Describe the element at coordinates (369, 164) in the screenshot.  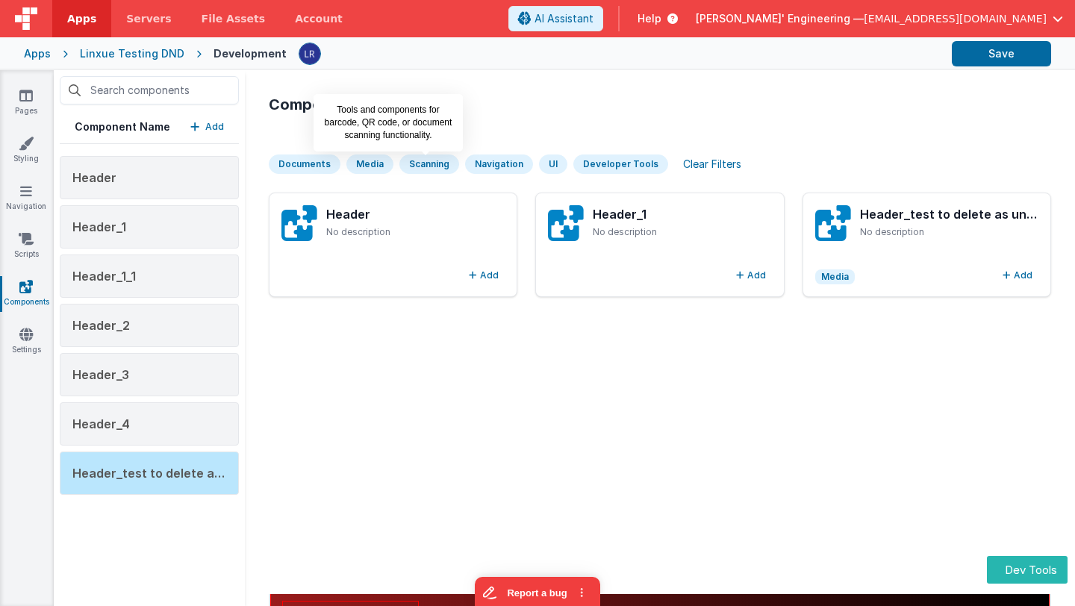
I see `div: Media` at that location.